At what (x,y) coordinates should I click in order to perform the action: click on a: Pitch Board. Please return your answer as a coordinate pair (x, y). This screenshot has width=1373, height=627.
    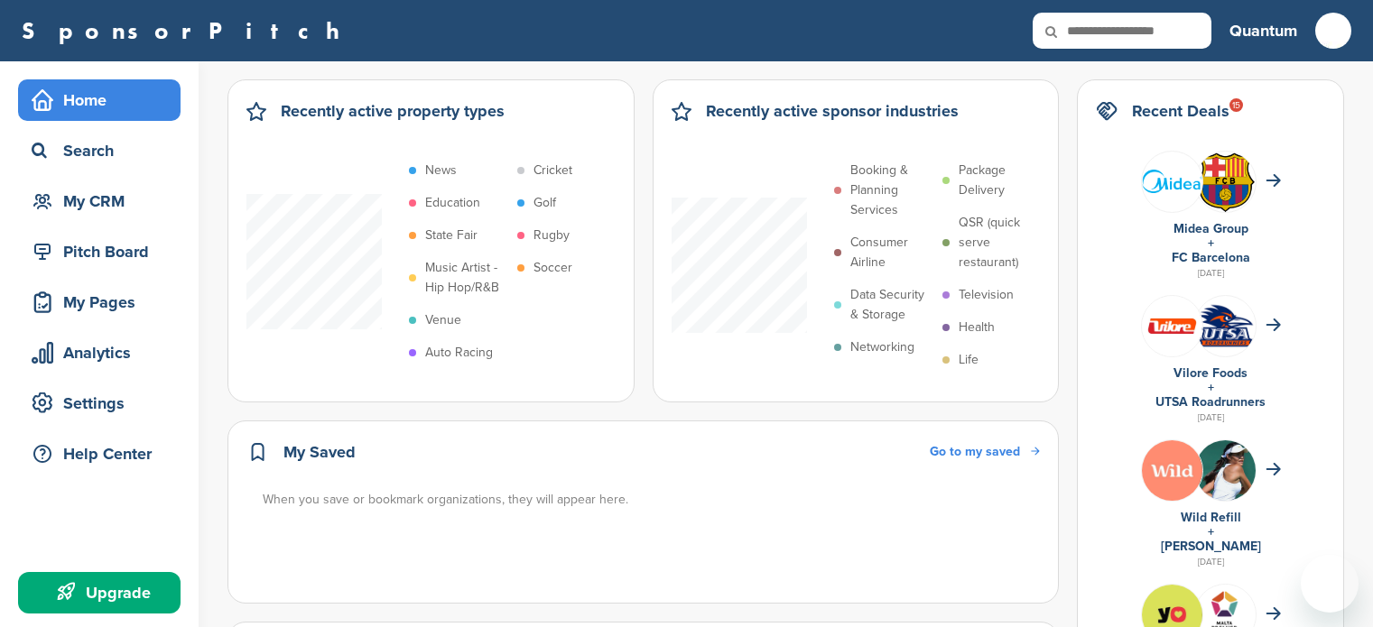
    Looking at the image, I should click on (99, 252).